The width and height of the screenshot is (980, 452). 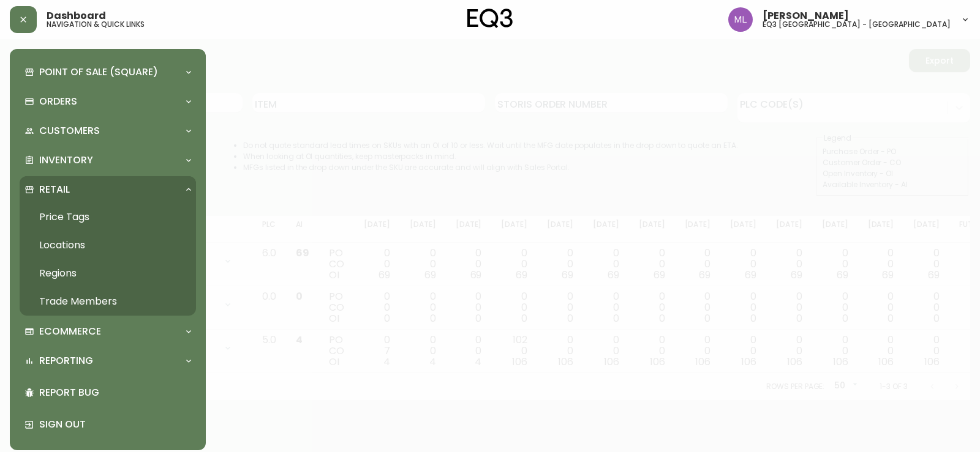 What do you see at coordinates (108, 102) in the screenshot?
I see `div: Orders` at bounding box center [108, 102].